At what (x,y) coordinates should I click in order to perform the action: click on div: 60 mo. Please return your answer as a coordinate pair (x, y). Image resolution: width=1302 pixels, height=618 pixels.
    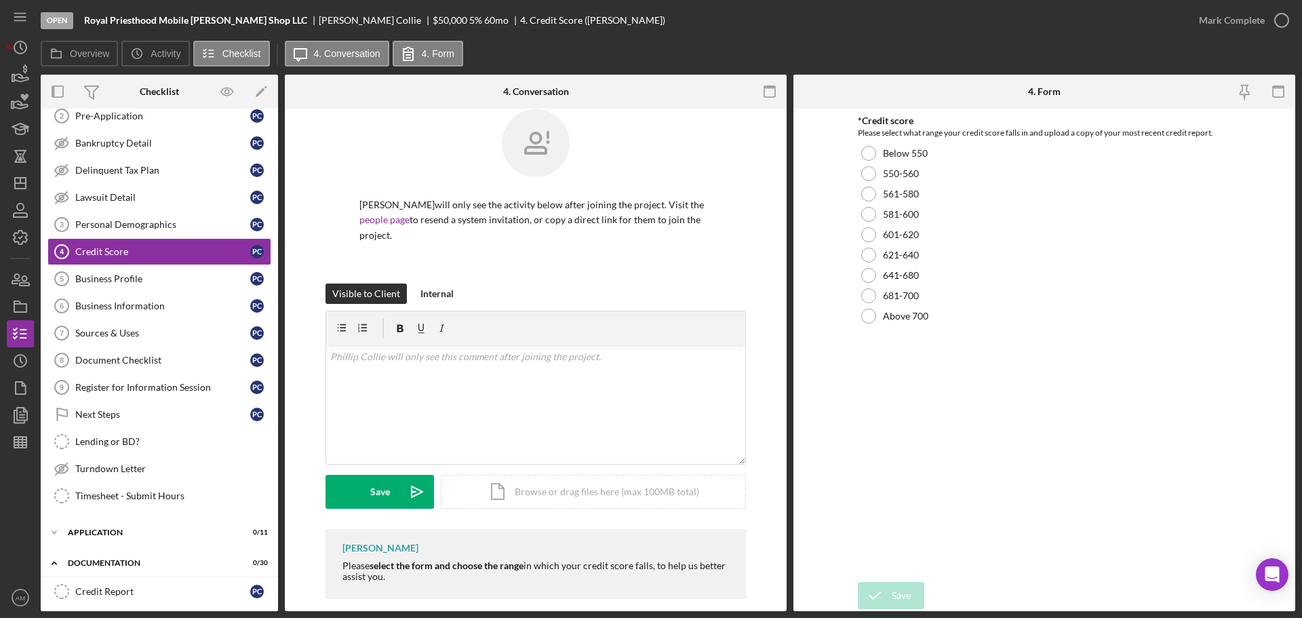
    Looking at the image, I should click on (496, 20).